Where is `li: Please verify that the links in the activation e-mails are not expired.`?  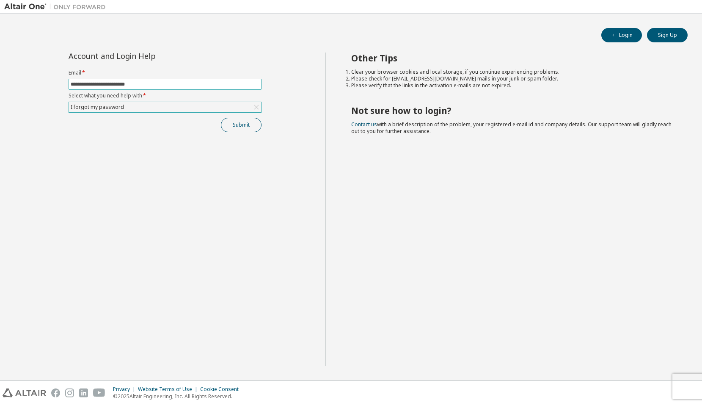
li: Please verify that the links in the activation e-mails are not expired. is located at coordinates (512, 86).